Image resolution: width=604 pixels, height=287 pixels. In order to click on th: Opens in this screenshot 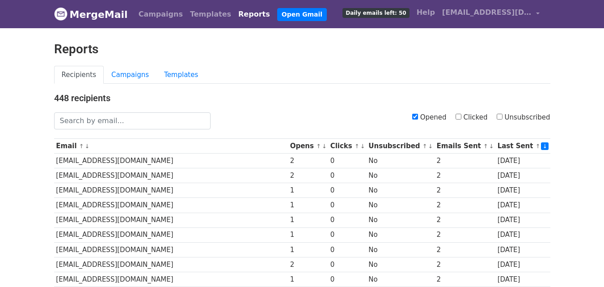, I will do `click(308, 146)`.